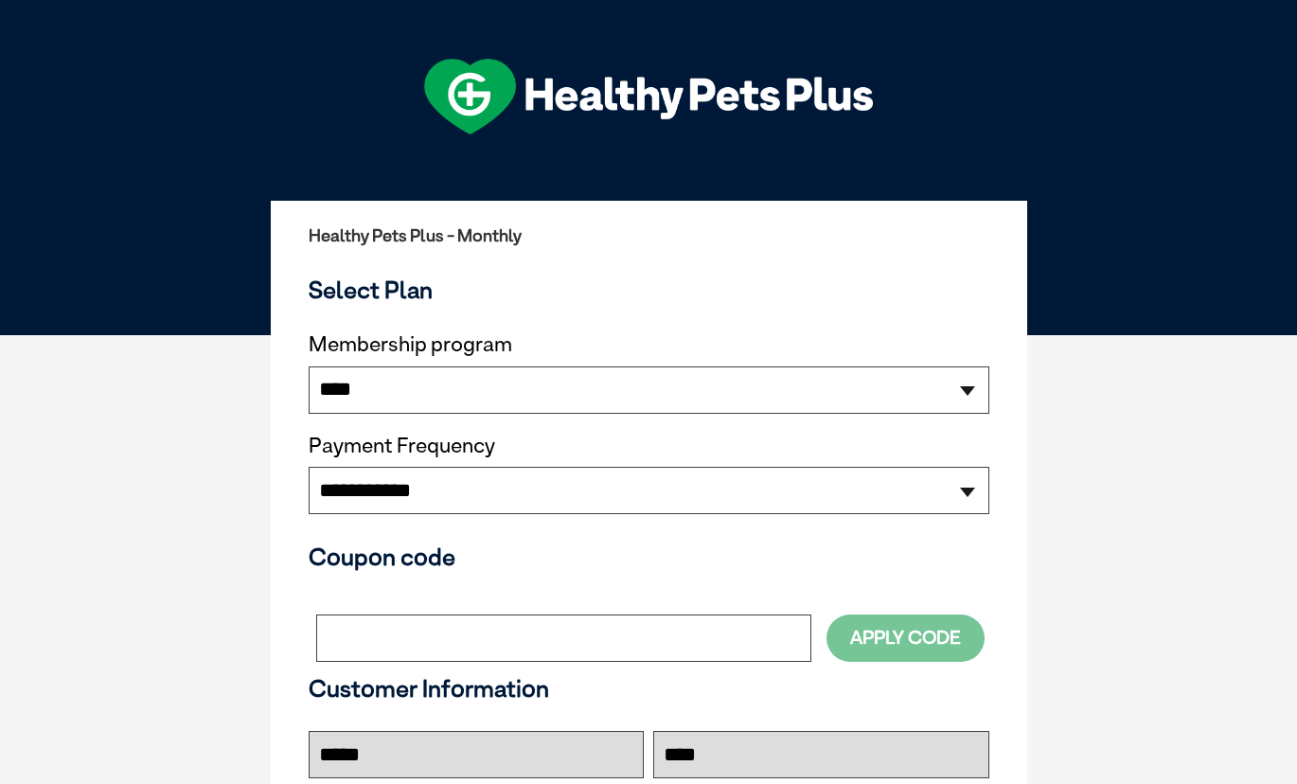 The image size is (1297, 784). I want to click on button: Apply Code, so click(905, 637).